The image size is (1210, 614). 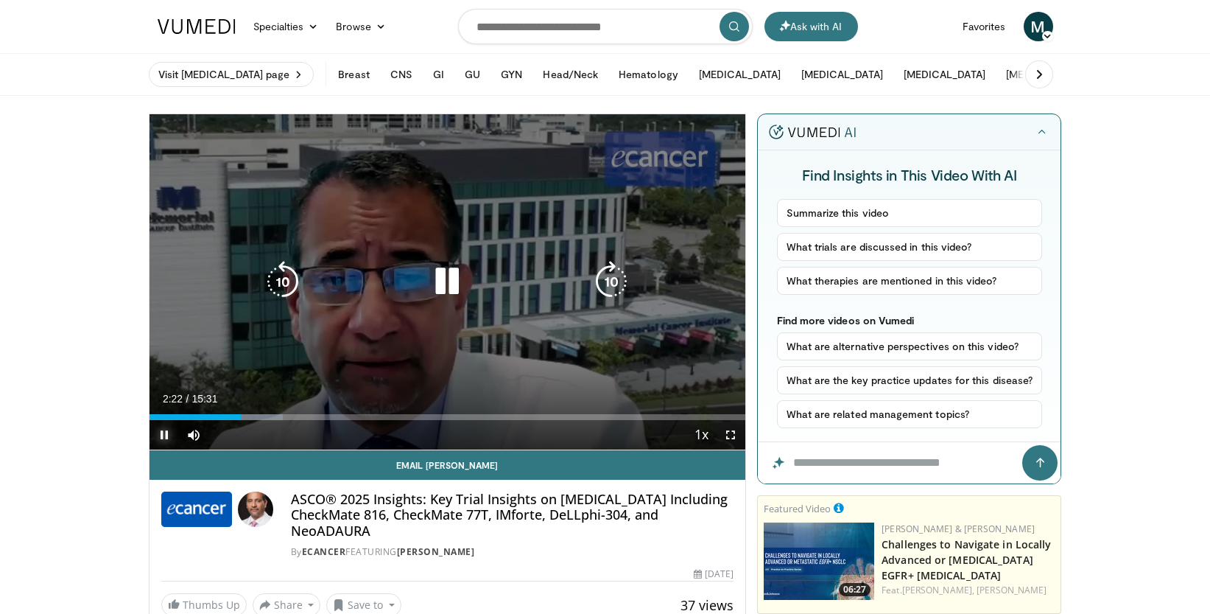 I want to click on button: GI, so click(x=438, y=74).